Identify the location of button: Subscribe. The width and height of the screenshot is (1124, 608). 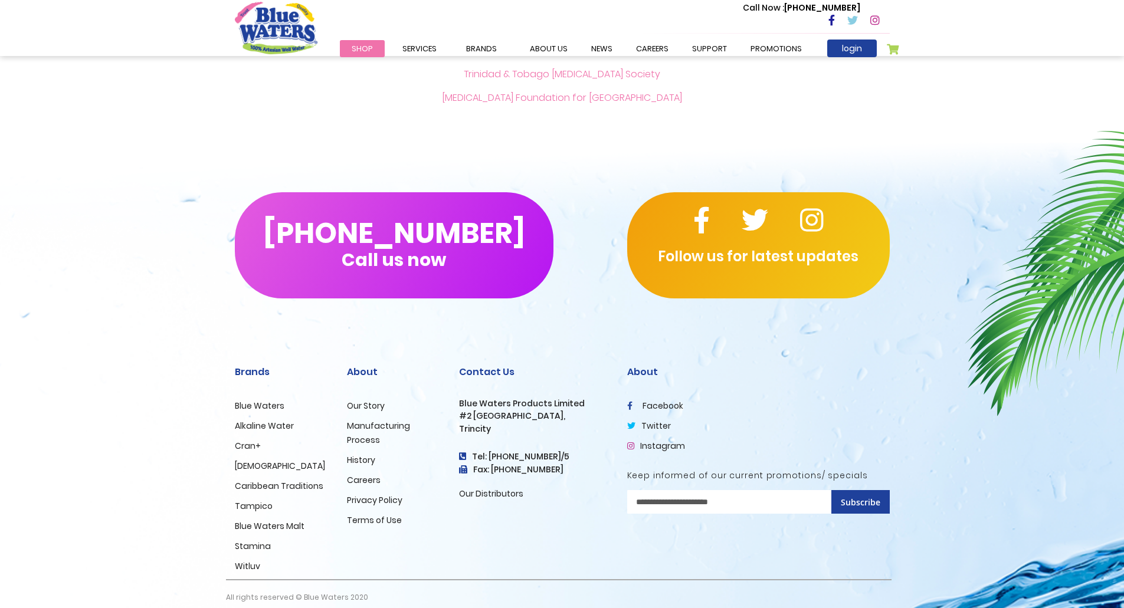
(860, 502).